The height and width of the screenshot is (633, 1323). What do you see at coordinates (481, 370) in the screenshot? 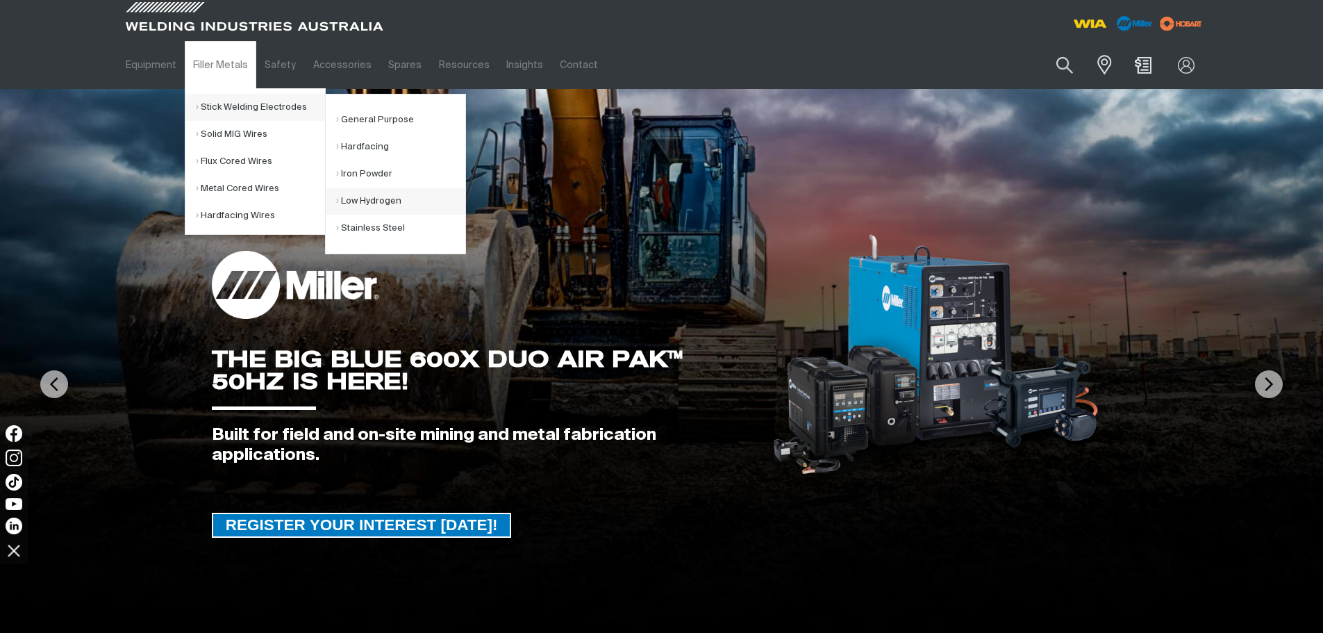
I see `div: THE BIG BLUE 600X DUO AIR PAK™ 50HZ IS HERE!` at bounding box center [481, 370].